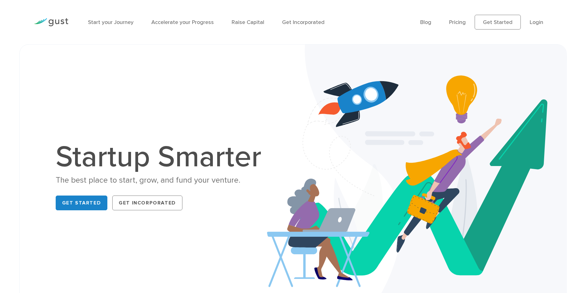 The width and height of the screenshot is (586, 293). I want to click on div: The best place to start, grow, and fund your venture., so click(162, 180).